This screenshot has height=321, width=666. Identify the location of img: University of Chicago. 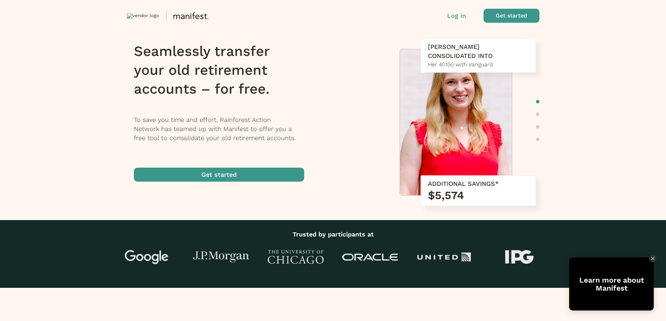
(296, 257).